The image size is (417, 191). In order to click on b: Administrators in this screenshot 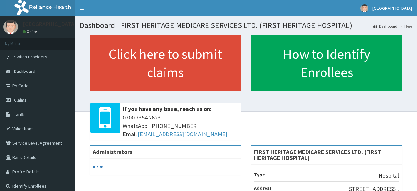, I will do `click(112, 152)`.